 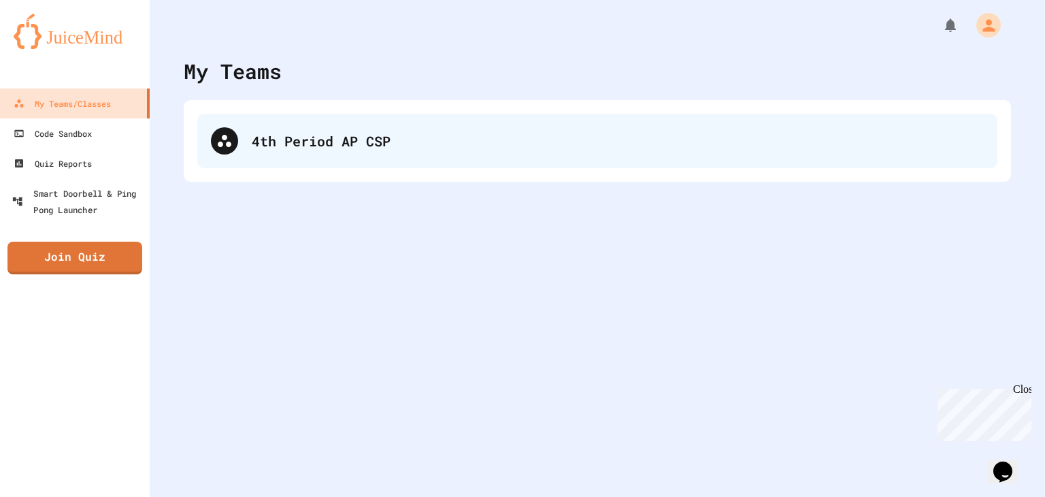 I want to click on a: Join Quiz, so click(x=75, y=258).